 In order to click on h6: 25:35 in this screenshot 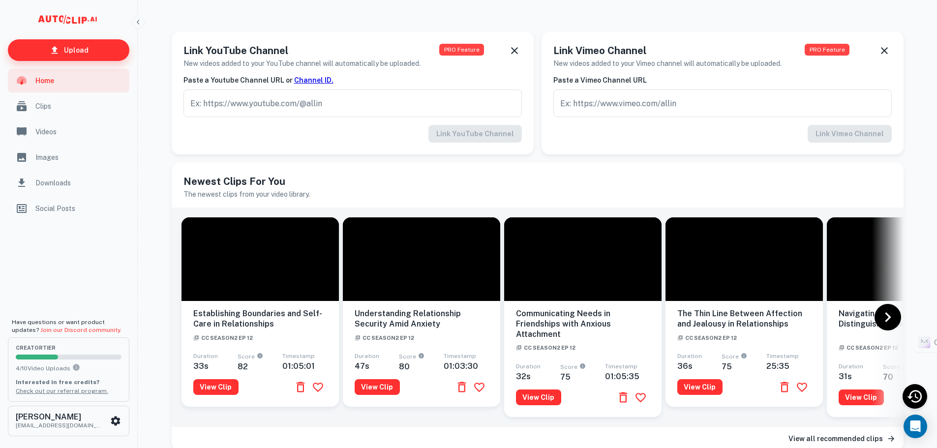, I will do `click(789, 366)`.